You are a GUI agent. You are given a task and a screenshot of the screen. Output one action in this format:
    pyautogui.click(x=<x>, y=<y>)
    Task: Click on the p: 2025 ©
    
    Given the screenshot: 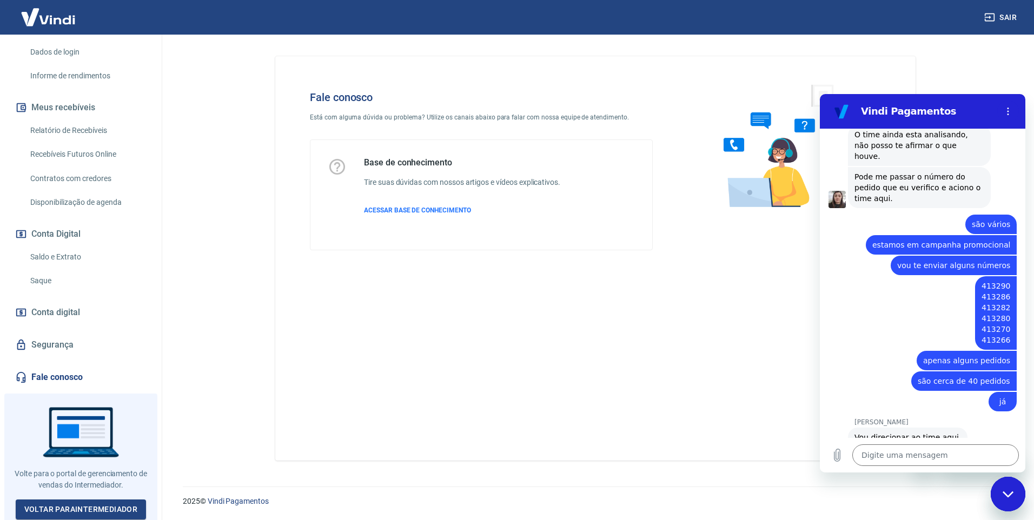 What is the action you would take?
    pyautogui.click(x=595, y=501)
    